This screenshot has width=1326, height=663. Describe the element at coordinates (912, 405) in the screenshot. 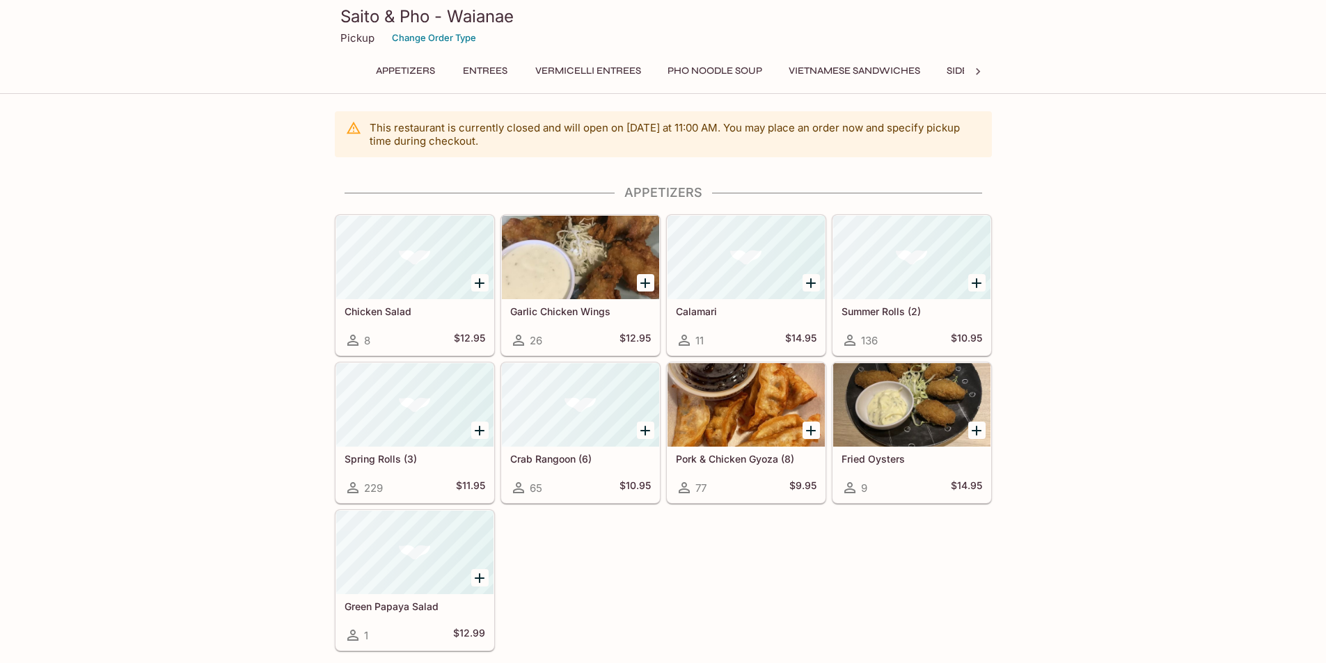

I see `div: Fried Oysters` at that location.